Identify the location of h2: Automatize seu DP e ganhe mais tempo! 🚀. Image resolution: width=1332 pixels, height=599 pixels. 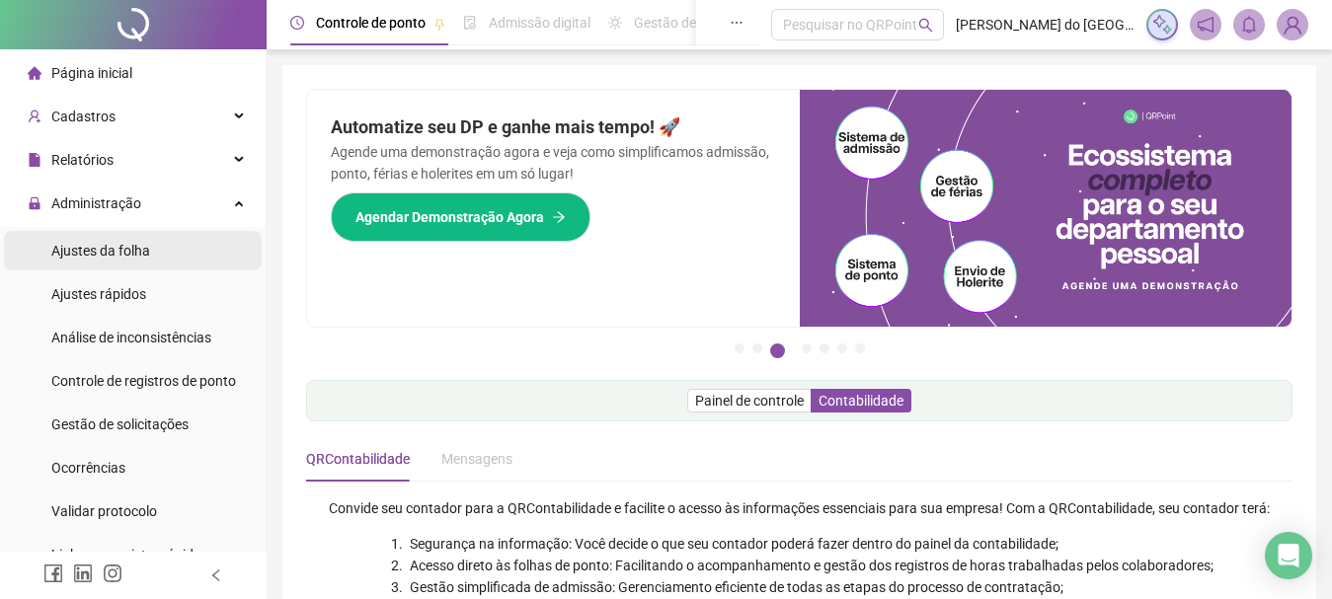
(553, 127).